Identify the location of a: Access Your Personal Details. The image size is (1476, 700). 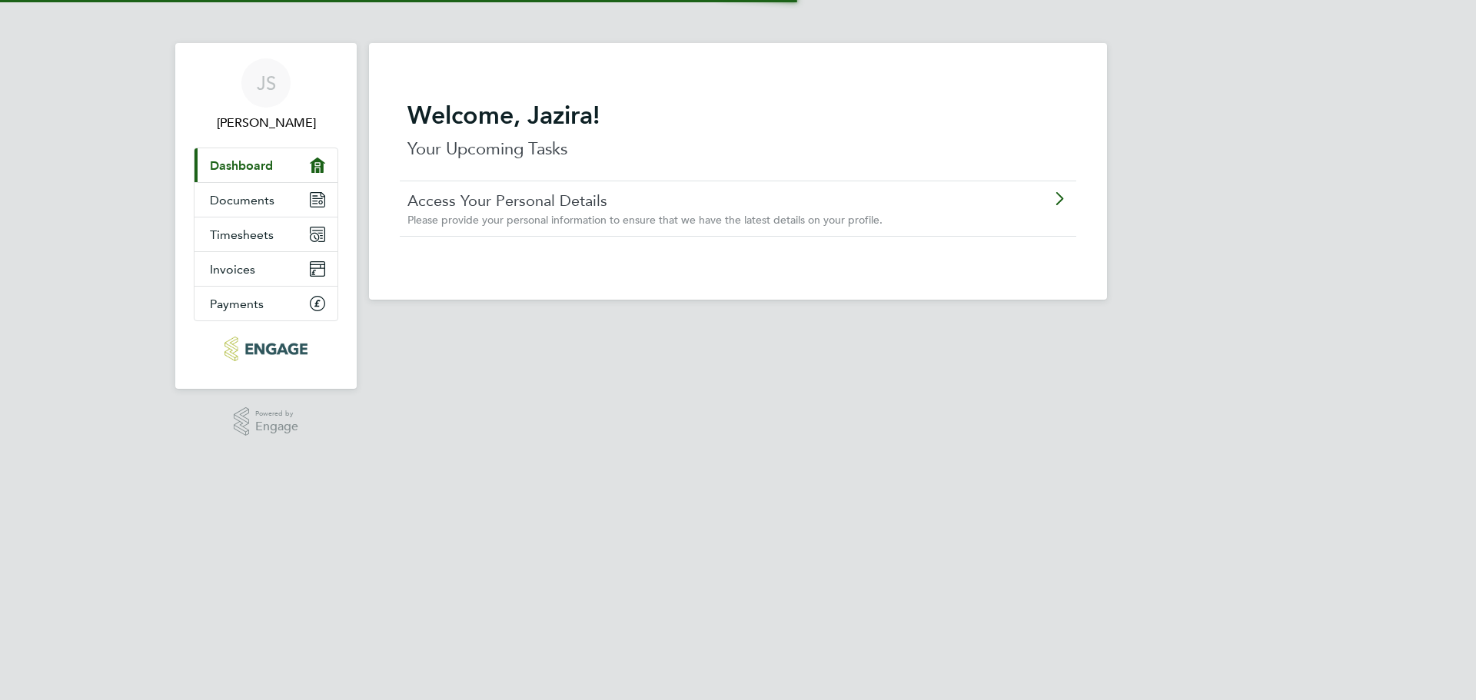
(694, 201).